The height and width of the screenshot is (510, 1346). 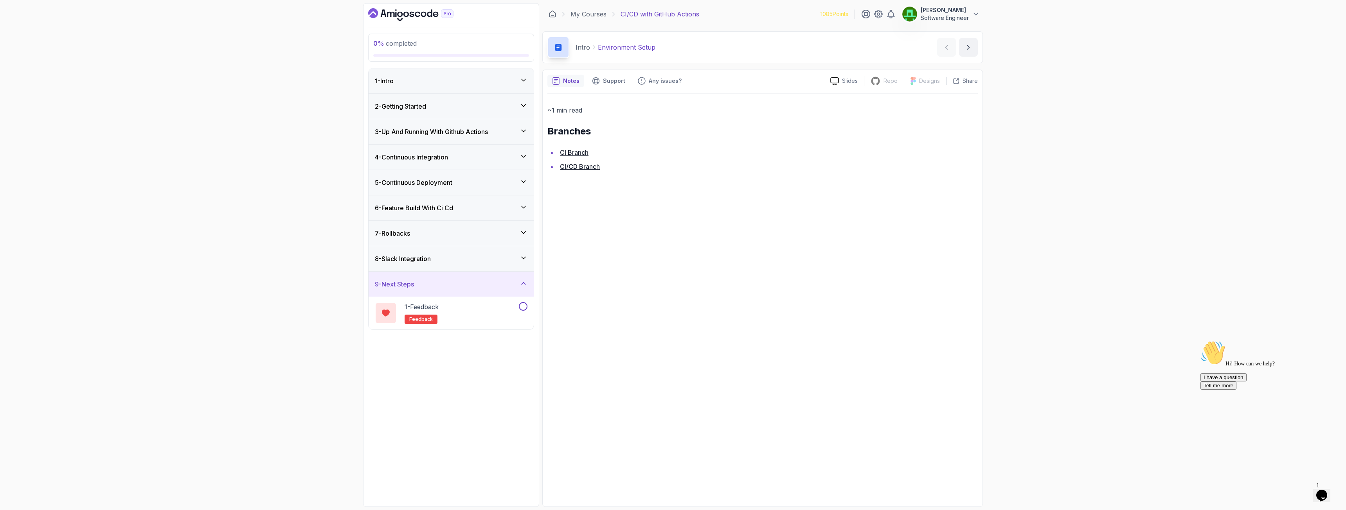 What do you see at coordinates (414, 208) in the screenshot?
I see `h3: 6 - Feature Build With Ci Cd` at bounding box center [414, 208].